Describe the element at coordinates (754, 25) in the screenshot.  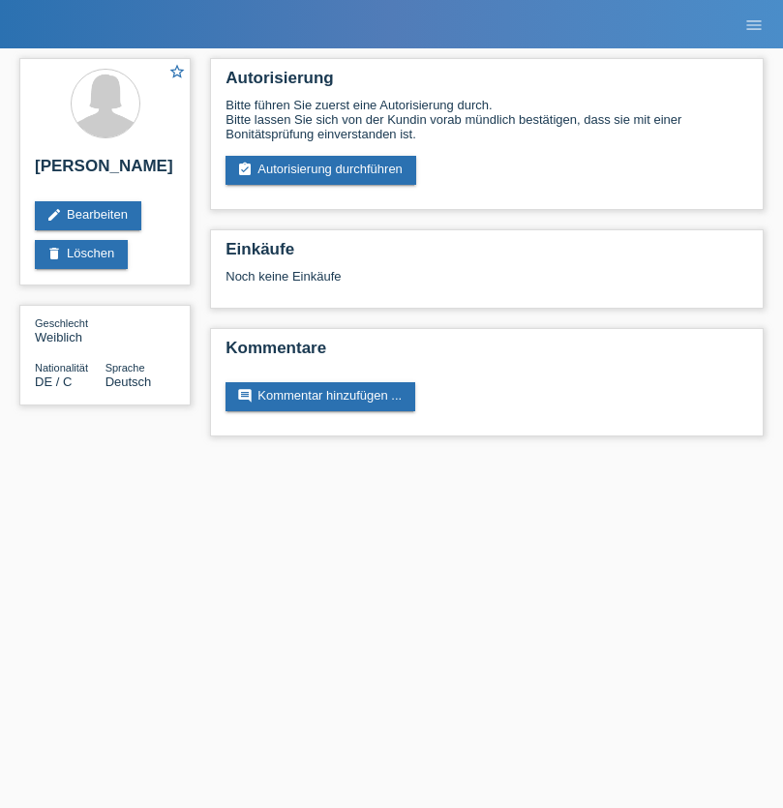
I see `i: menu` at that location.